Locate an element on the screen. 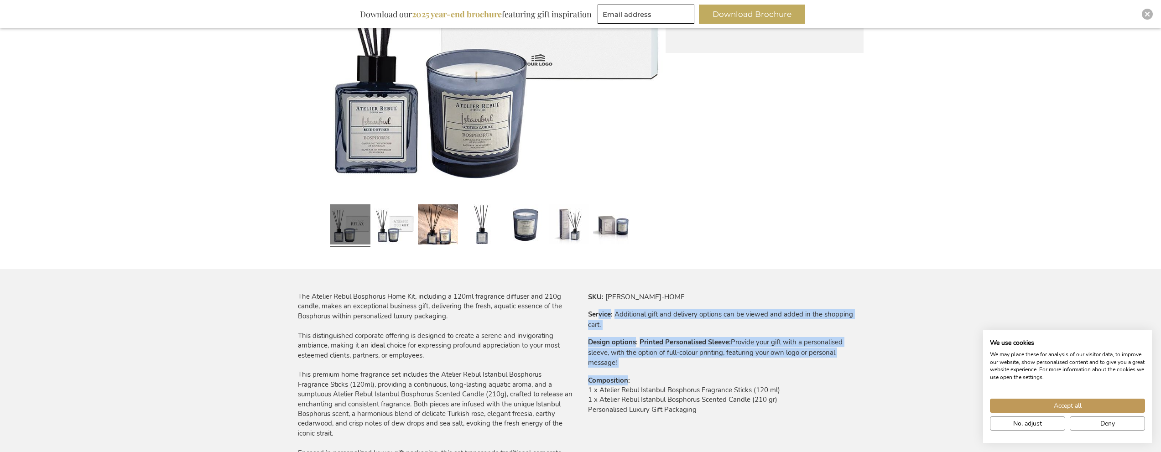 The width and height of the screenshot is (1161, 452). span: Deny is located at coordinates (1108, 423).